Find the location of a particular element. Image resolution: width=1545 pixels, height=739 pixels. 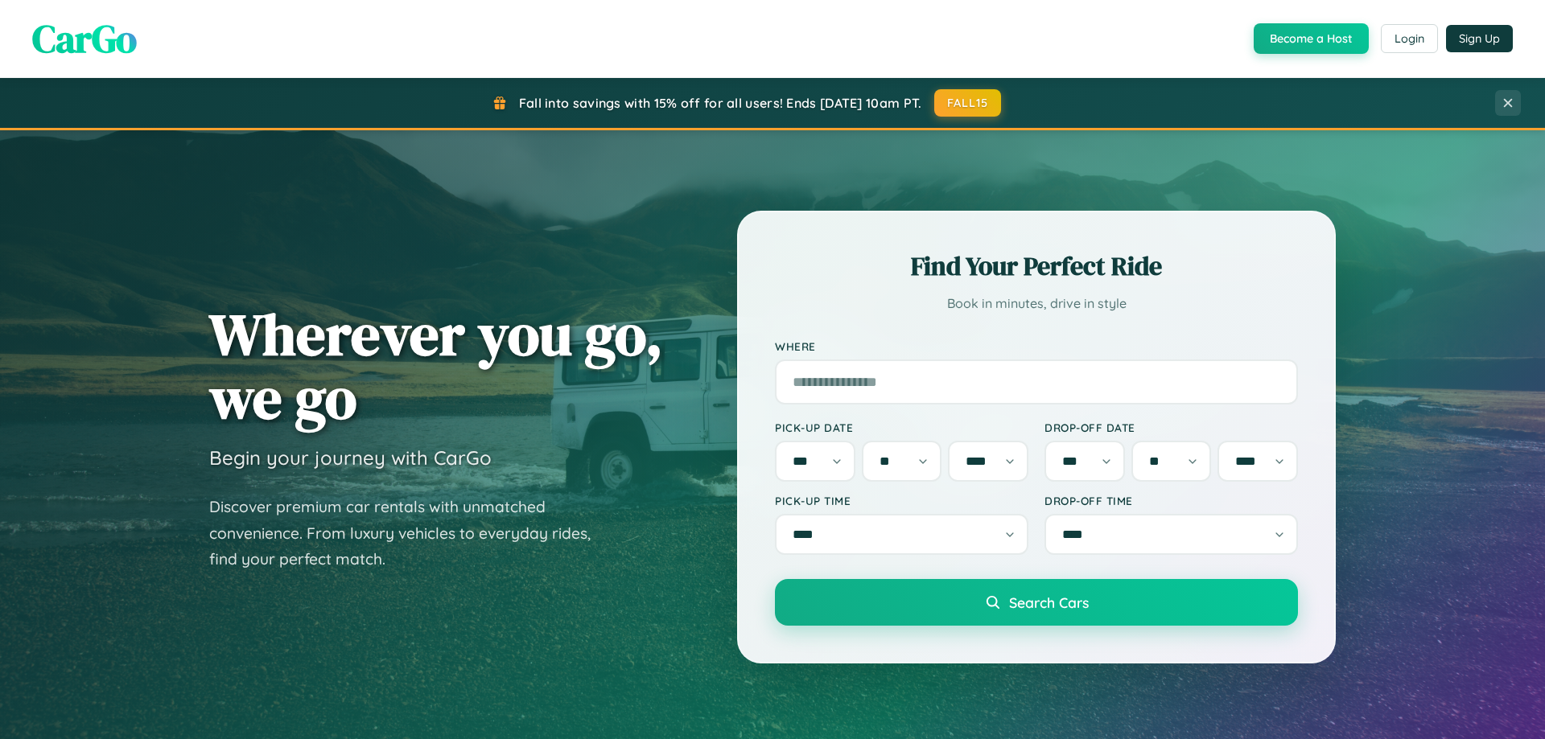

h2: Find Your Perfect Ride is located at coordinates (1036, 266).